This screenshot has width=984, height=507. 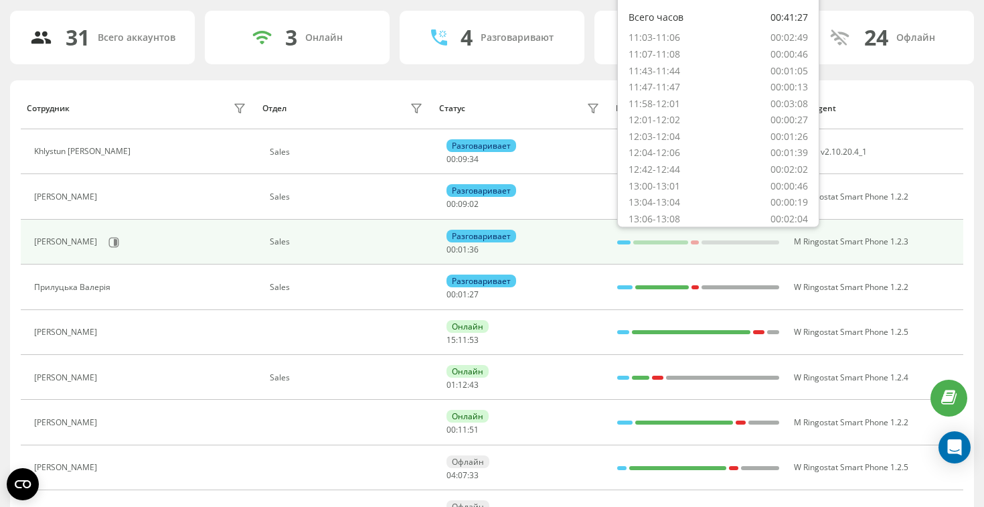 I want to click on div: 13:00-13:01, so click(x=654, y=186).